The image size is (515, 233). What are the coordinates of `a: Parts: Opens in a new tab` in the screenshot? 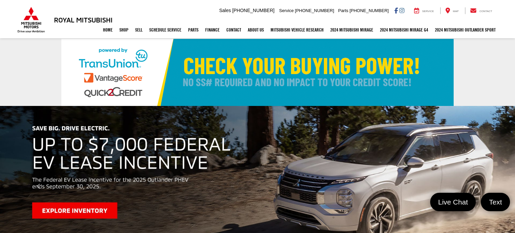 It's located at (193, 30).